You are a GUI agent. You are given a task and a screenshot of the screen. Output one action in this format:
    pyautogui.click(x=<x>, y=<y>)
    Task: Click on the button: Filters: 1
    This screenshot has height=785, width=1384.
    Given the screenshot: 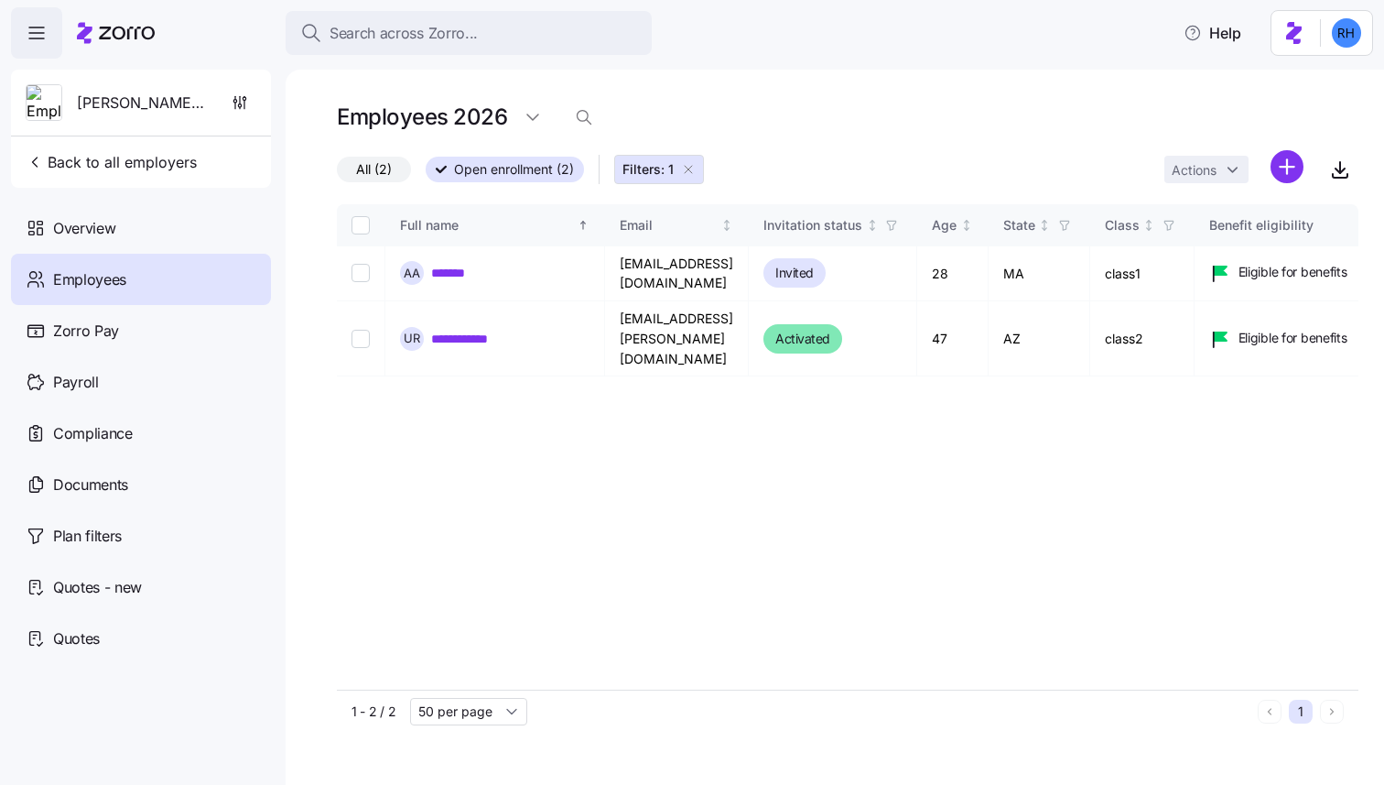 What is the action you would take?
    pyautogui.click(x=659, y=169)
    